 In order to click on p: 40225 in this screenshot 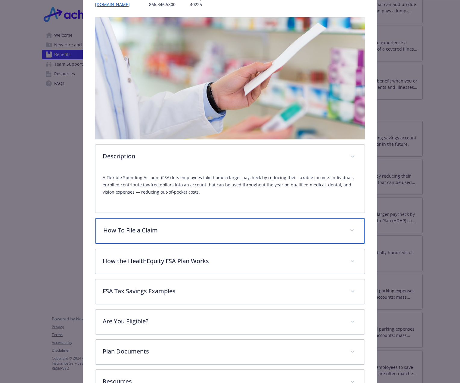, I will do `click(205, 4)`.